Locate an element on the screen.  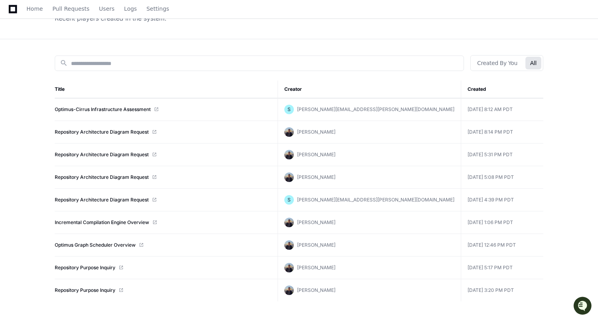
span: Pylon is located at coordinates (87, 86).